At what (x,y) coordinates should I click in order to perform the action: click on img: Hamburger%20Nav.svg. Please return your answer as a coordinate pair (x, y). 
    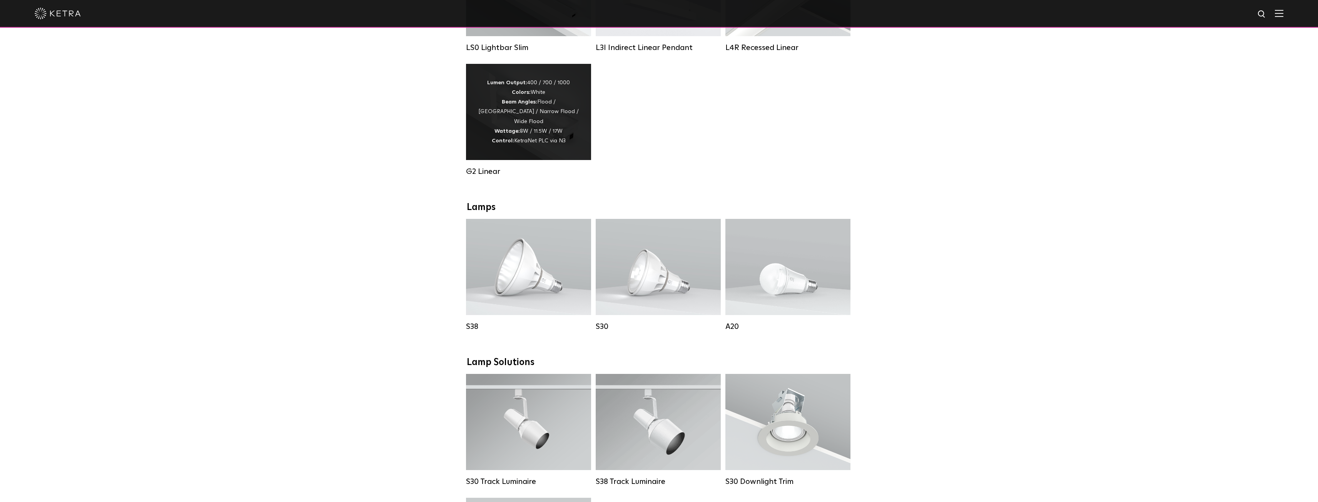
    Looking at the image, I should click on (1279, 13).